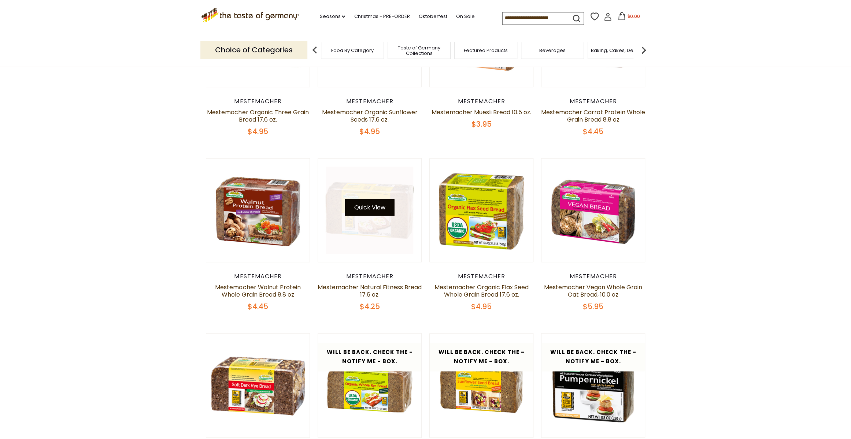  I want to click on a: Mestemacher Carrot Protein Whole Grain Bread 8.8 oz, so click(593, 116).